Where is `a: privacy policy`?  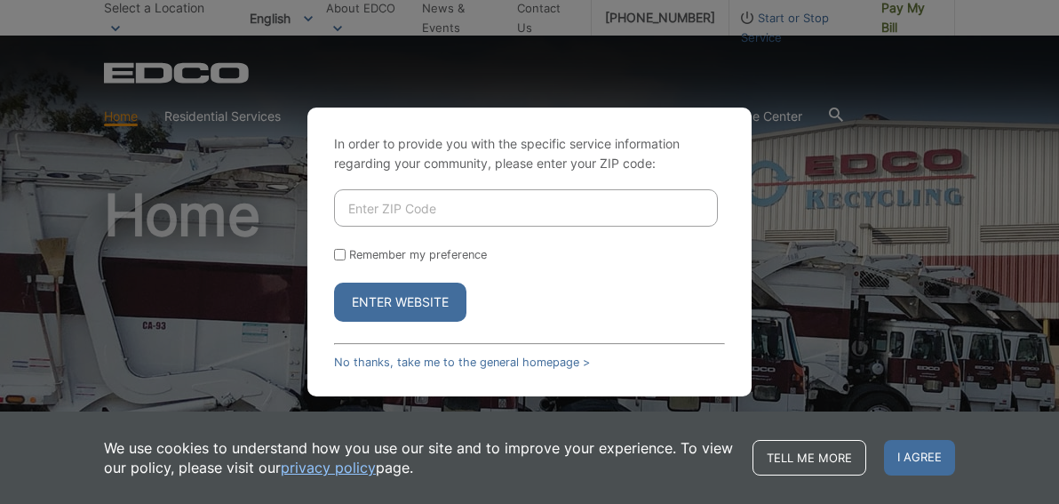 a: privacy policy is located at coordinates (328, 468).